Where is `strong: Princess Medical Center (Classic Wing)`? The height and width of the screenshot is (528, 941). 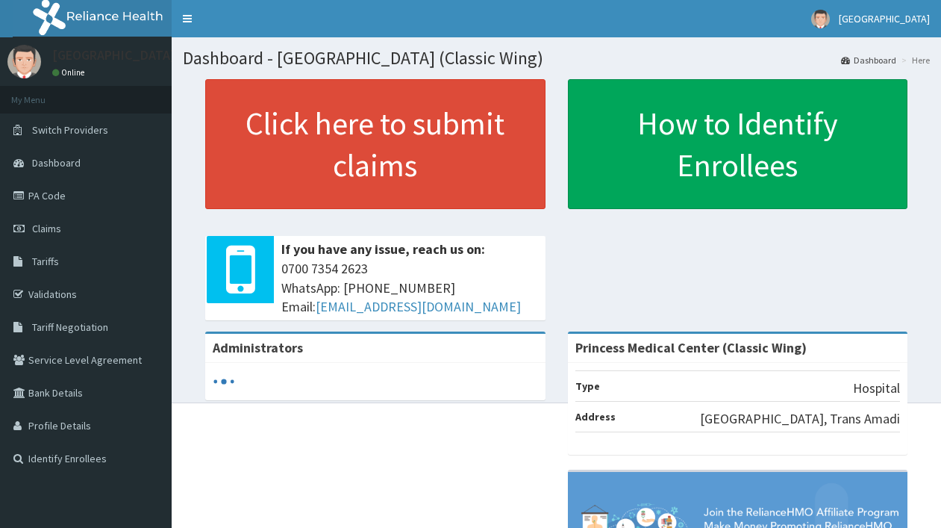
strong: Princess Medical Center (Classic Wing) is located at coordinates (691, 347).